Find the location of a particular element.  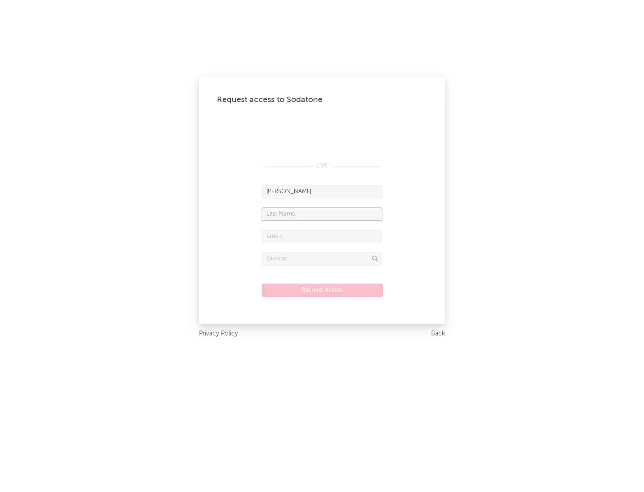

a: Back is located at coordinates (438, 334).